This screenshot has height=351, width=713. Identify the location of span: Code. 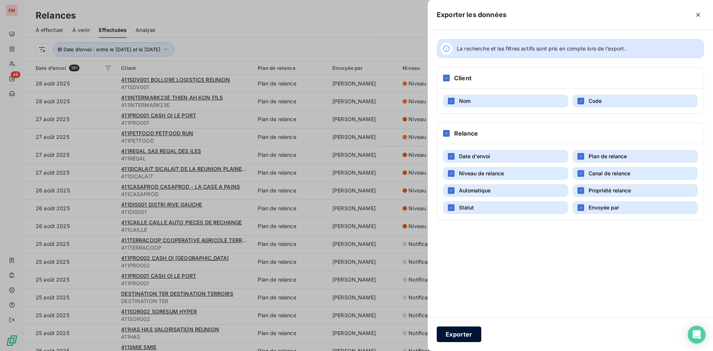
(595, 101).